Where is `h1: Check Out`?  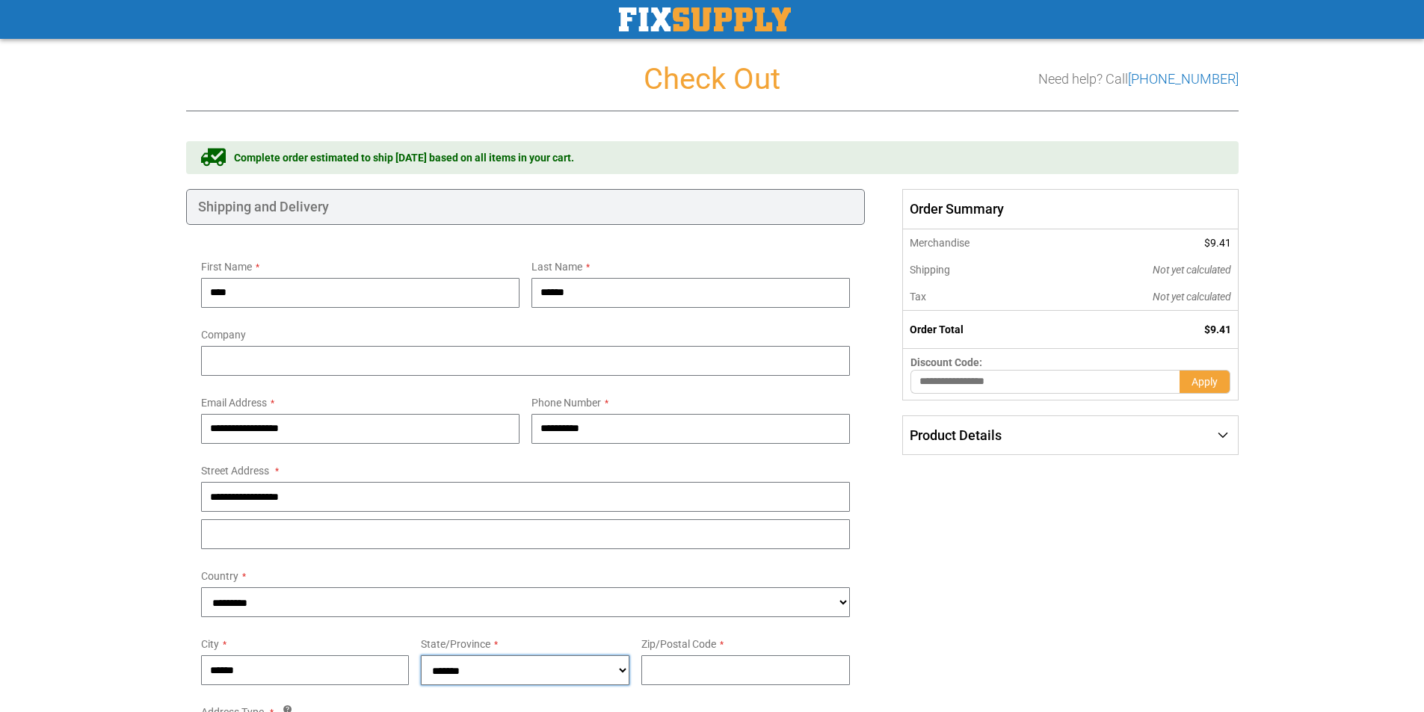 h1: Check Out is located at coordinates (712, 79).